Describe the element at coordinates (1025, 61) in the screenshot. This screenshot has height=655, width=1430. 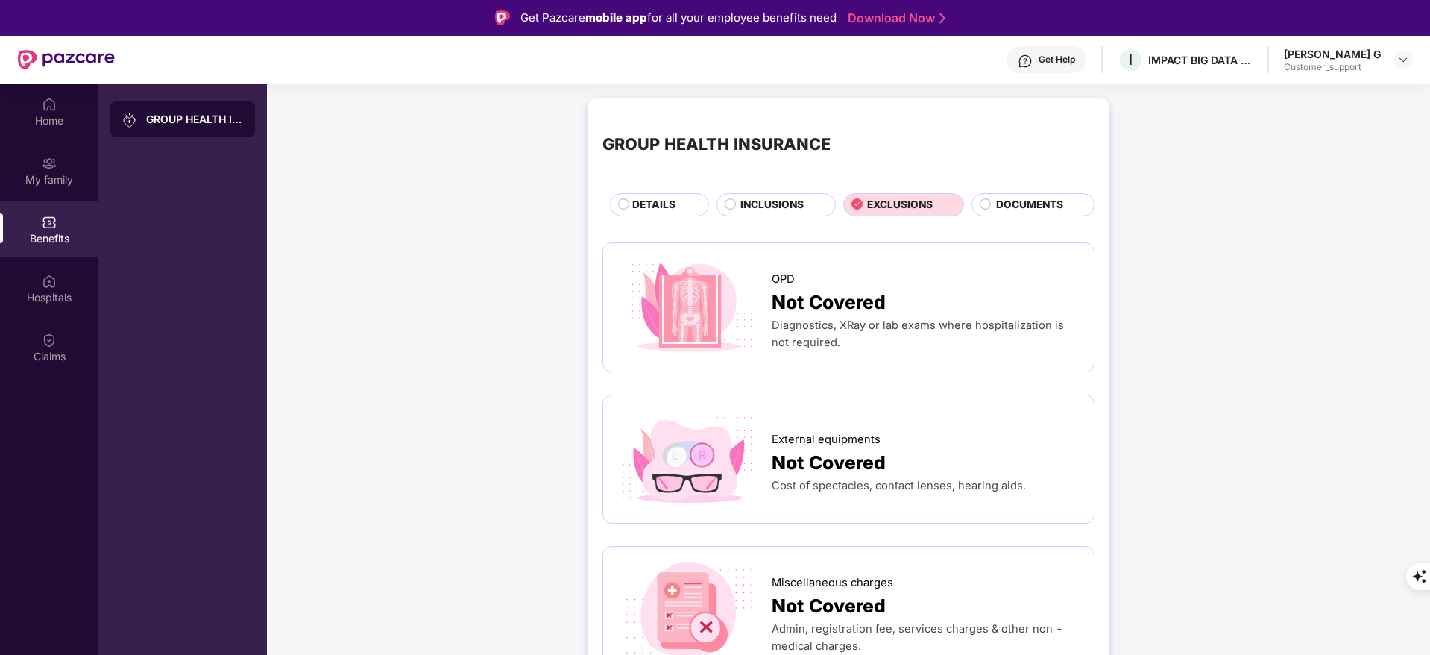
I see `img: svg+xml;base64,PHN2ZyBpZD0iSGVscC0zMngzMiIgeG1sbnM9Imh0dHA6Ly93d3cudzMub3JnLzIwMDAvc3ZnIiB3aWR0aD...` at that location.